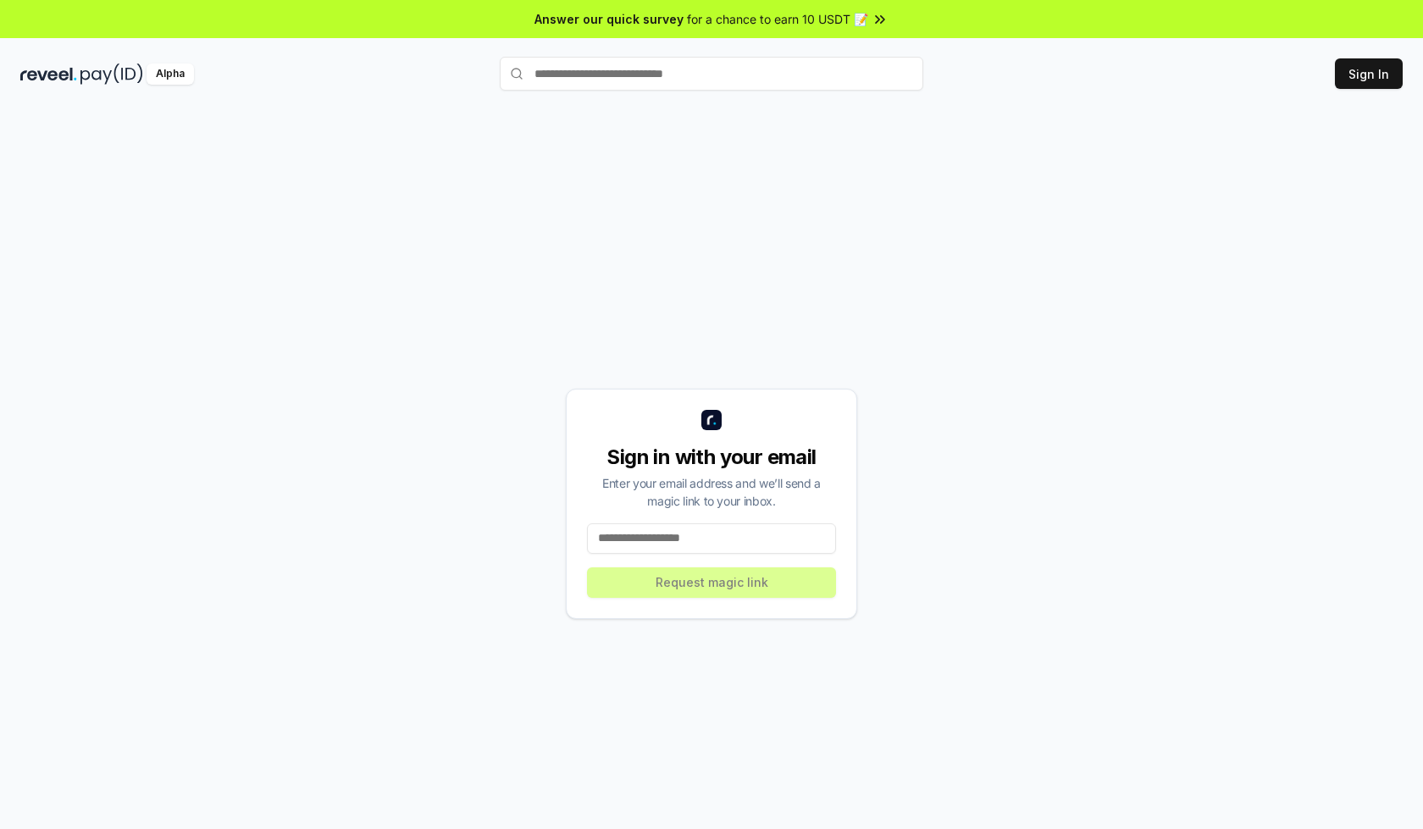 This screenshot has height=829, width=1423. I want to click on div: Sign in with your email, so click(711, 457).